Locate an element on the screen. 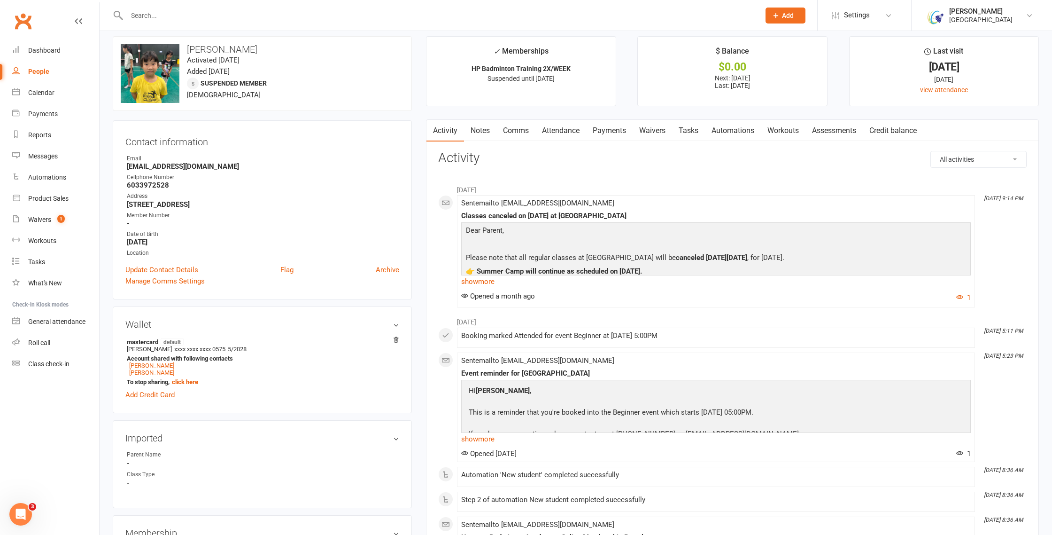 This screenshot has height=535, width=1052. img: thumb_image1667311610.png is located at coordinates (935, 16).